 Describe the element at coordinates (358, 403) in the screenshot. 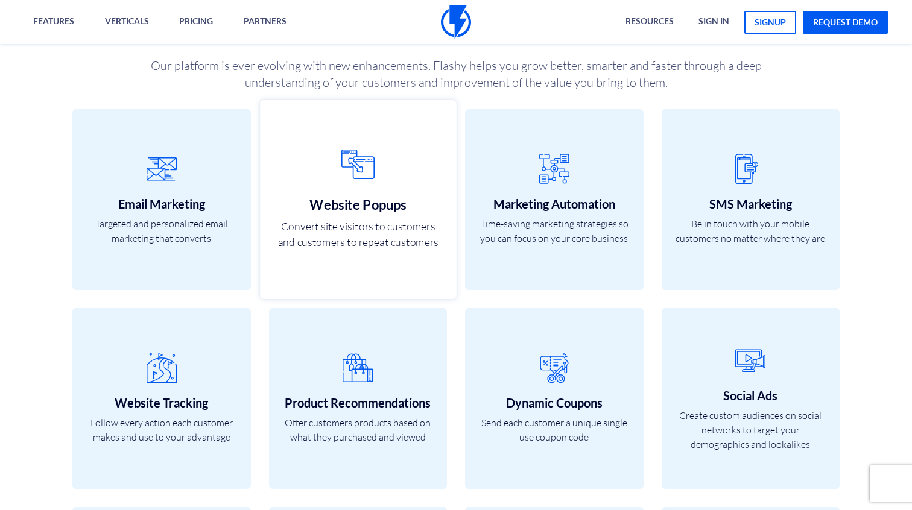

I see `h3: Product Recommendations` at that location.